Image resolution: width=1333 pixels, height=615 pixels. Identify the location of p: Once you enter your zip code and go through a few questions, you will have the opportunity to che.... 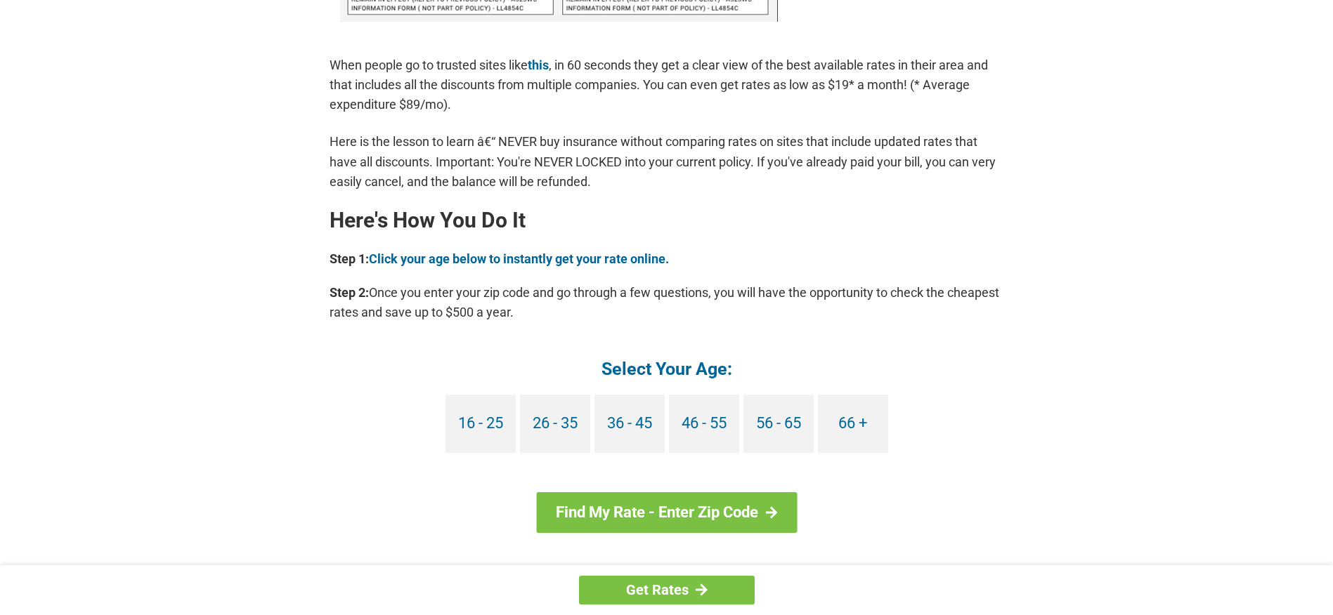
(667, 303).